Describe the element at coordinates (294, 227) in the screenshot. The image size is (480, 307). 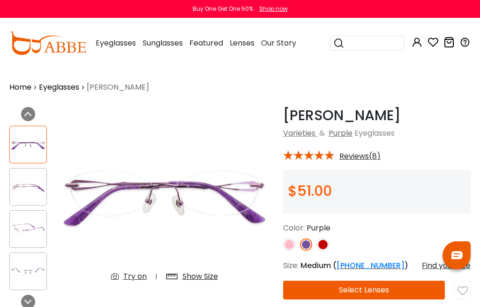
I see `span: Color:` at that location.